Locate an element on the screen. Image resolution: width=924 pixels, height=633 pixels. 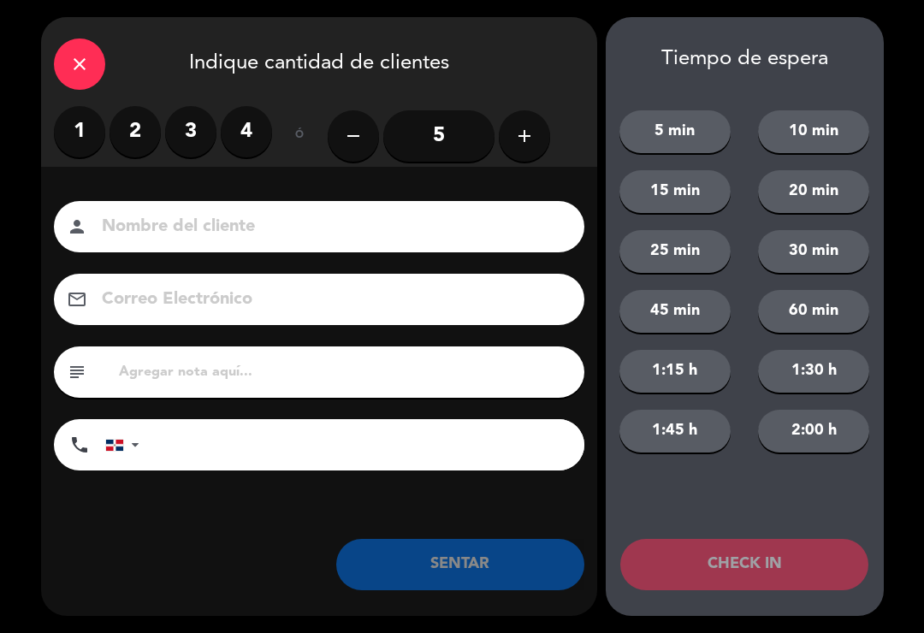
button: add is located at coordinates (525, 136).